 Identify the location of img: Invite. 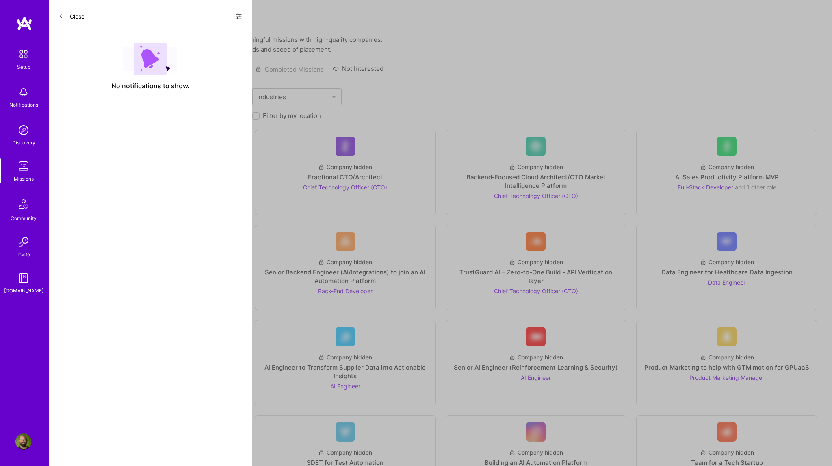
(24, 242).